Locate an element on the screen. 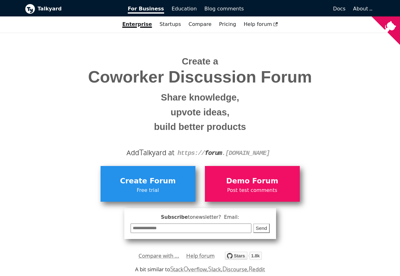 The width and height of the screenshot is (400, 276). small: upvote ideas, is located at coordinates (200, 112).